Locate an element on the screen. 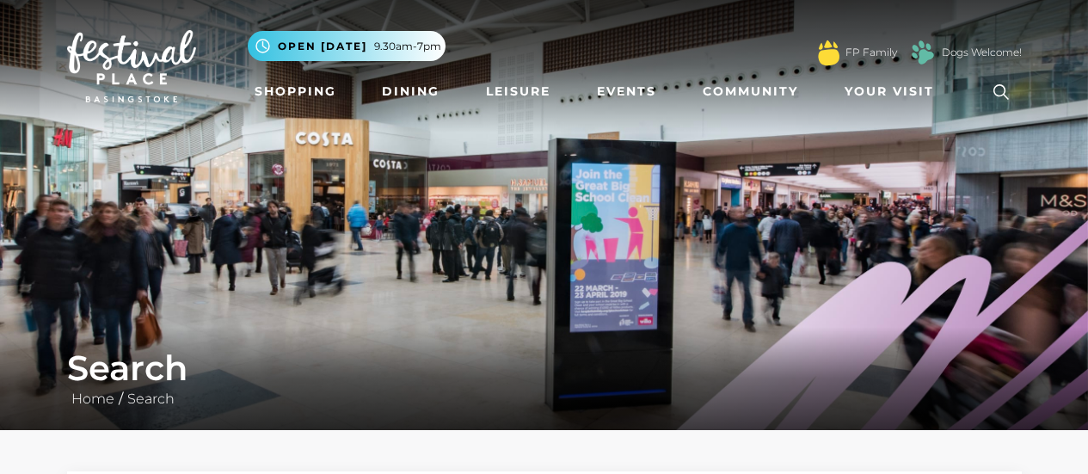 Image resolution: width=1088 pixels, height=474 pixels. span: Your Visit is located at coordinates (890, 91).